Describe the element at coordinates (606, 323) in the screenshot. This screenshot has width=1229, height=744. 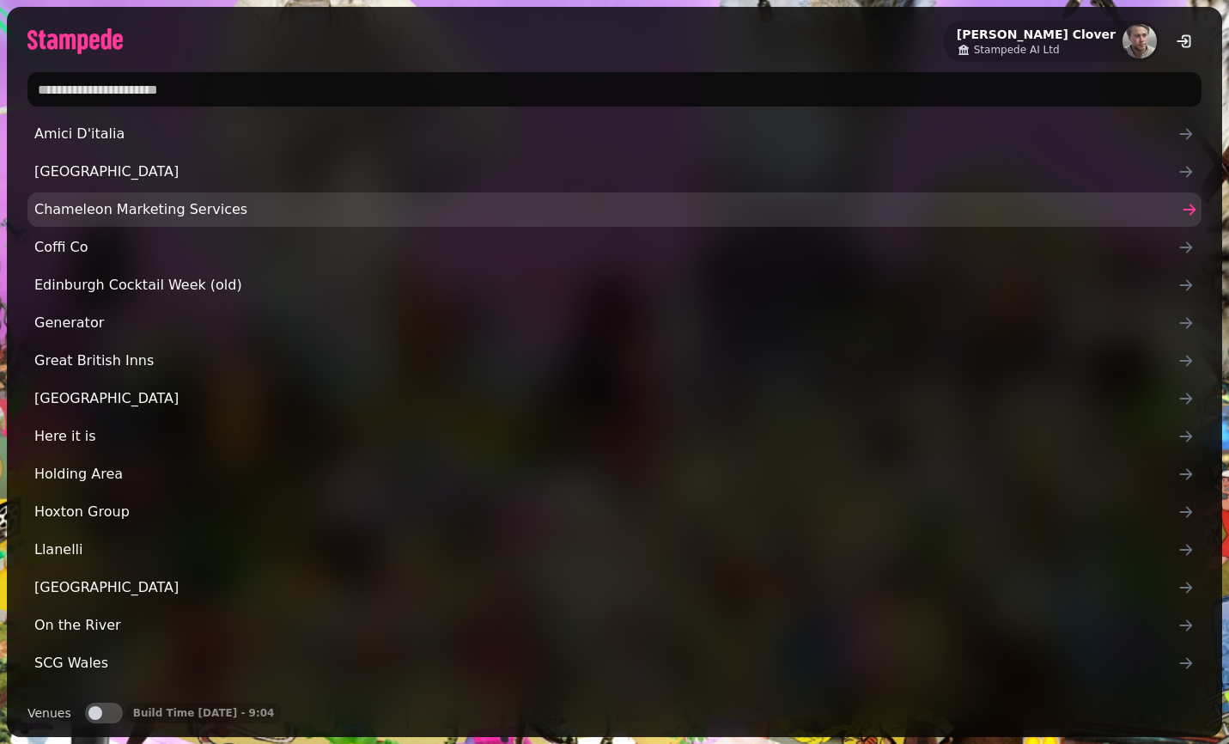
I see `span: Generator` at that location.